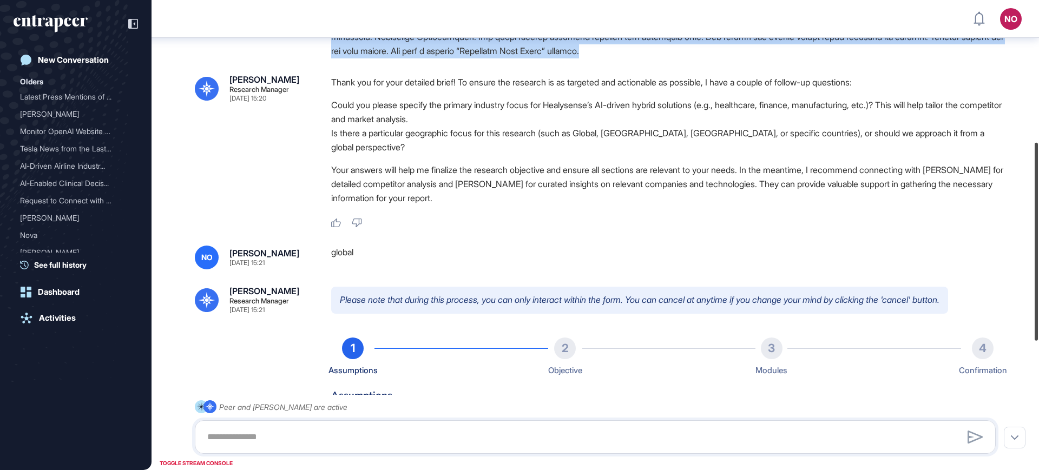 The width and height of the screenshot is (1039, 470). Describe the element at coordinates (76, 318) in the screenshot. I see `a: Activities` at that location.